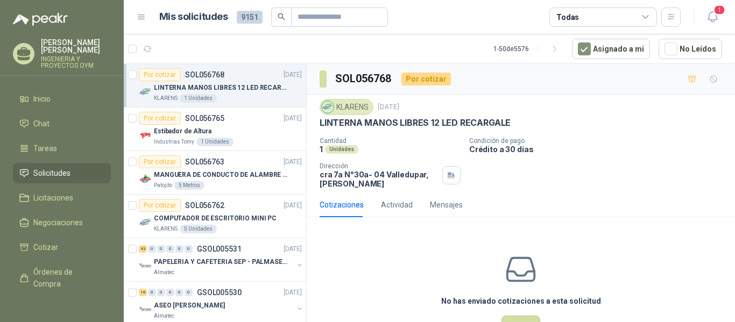  I want to click on span: Negociaciones, so click(58, 223).